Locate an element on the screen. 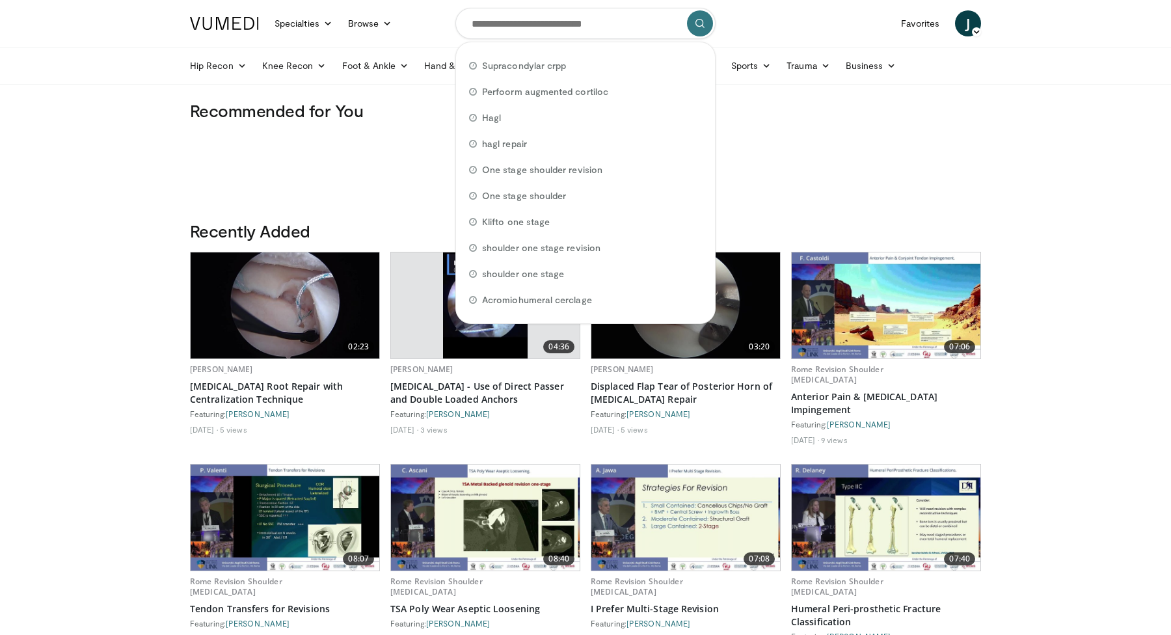 Image resolution: width=1171 pixels, height=635 pixels. span: Supracondylar crpp is located at coordinates (524, 66).